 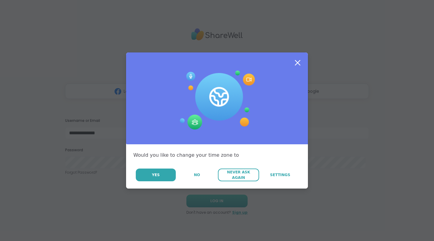 I want to click on div: Would you like to change your time zone to, so click(x=217, y=155).